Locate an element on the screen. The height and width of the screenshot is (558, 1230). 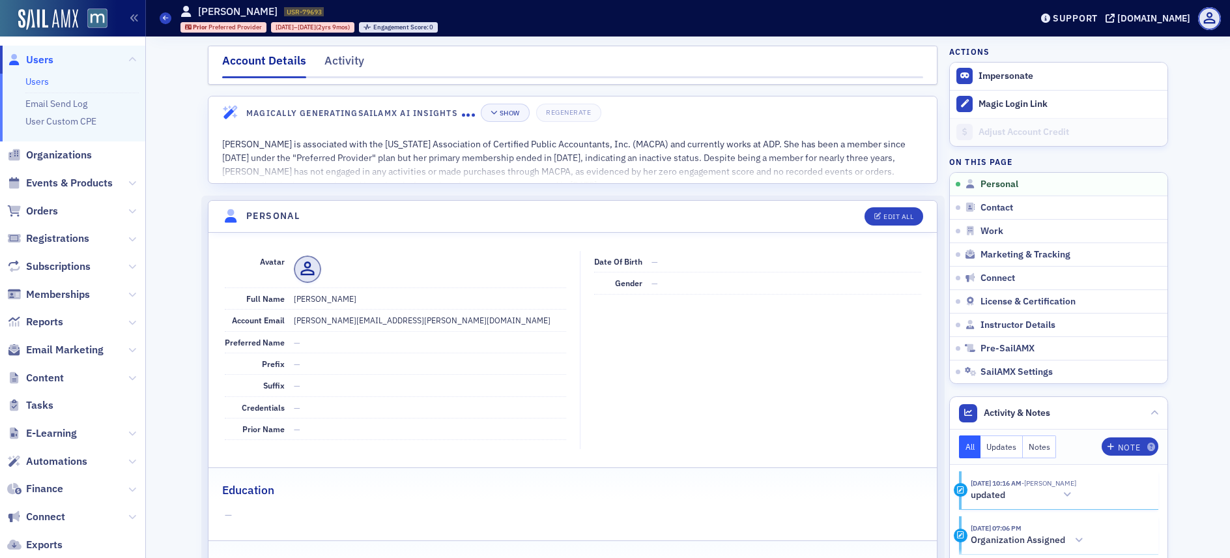
h2: Education is located at coordinates (248, 490).